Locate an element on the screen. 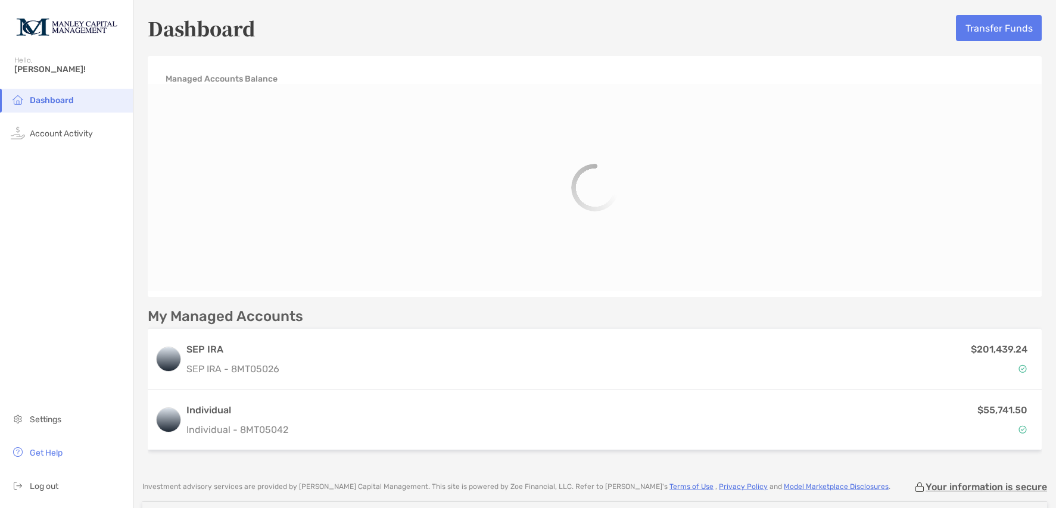  img: logout icon is located at coordinates (18, 485).